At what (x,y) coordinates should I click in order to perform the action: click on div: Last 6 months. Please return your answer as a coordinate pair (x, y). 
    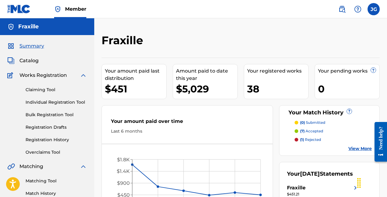
    Looking at the image, I should click on (188, 131).